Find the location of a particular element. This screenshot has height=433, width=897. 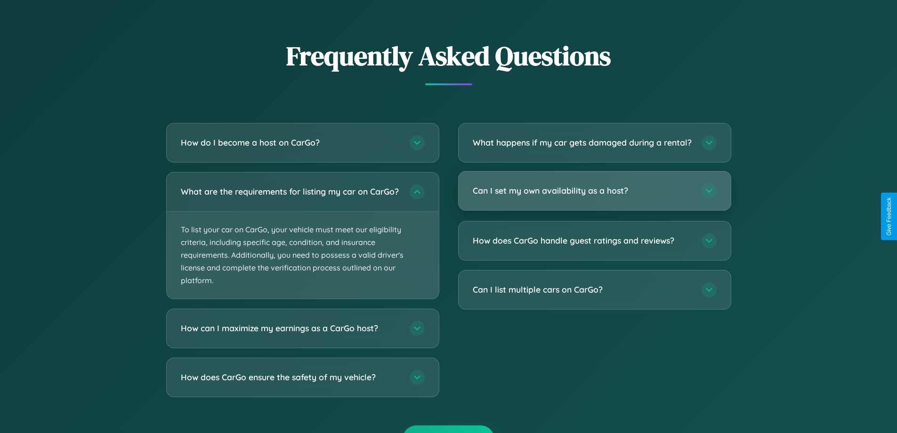

h3: Can I set my own availability as a host? is located at coordinates (583, 190).